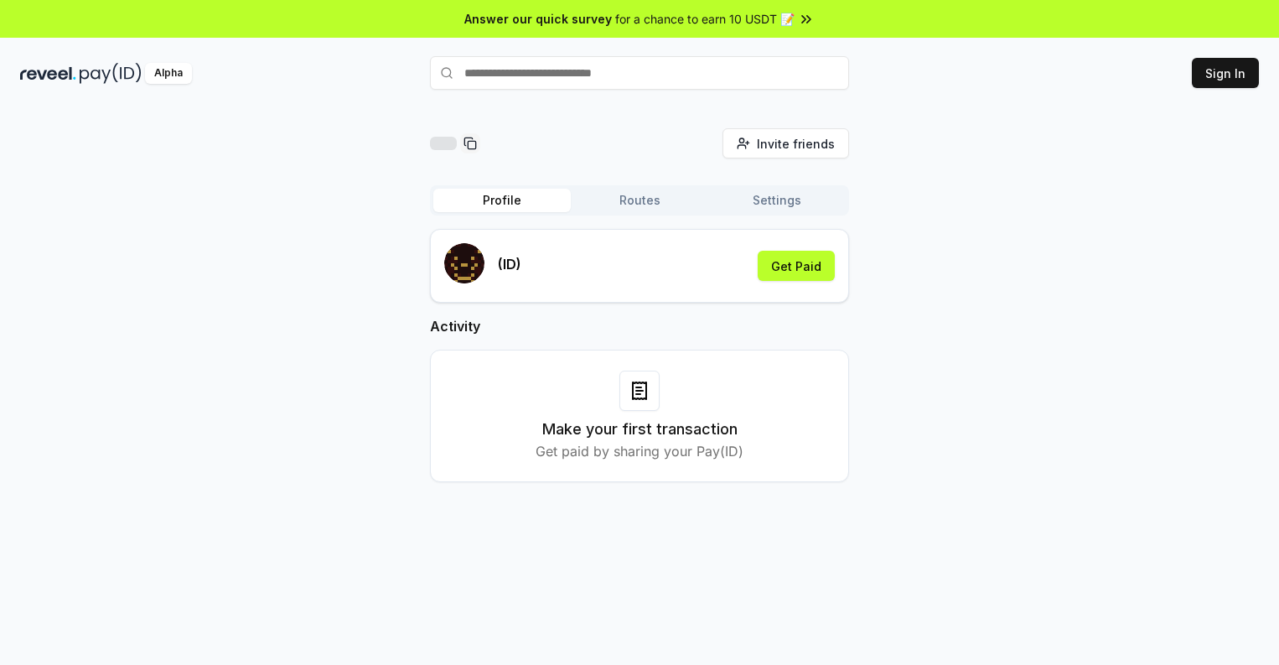 The image size is (1279, 665). What do you see at coordinates (502, 200) in the screenshot?
I see `button: Profile` at bounding box center [502, 200].